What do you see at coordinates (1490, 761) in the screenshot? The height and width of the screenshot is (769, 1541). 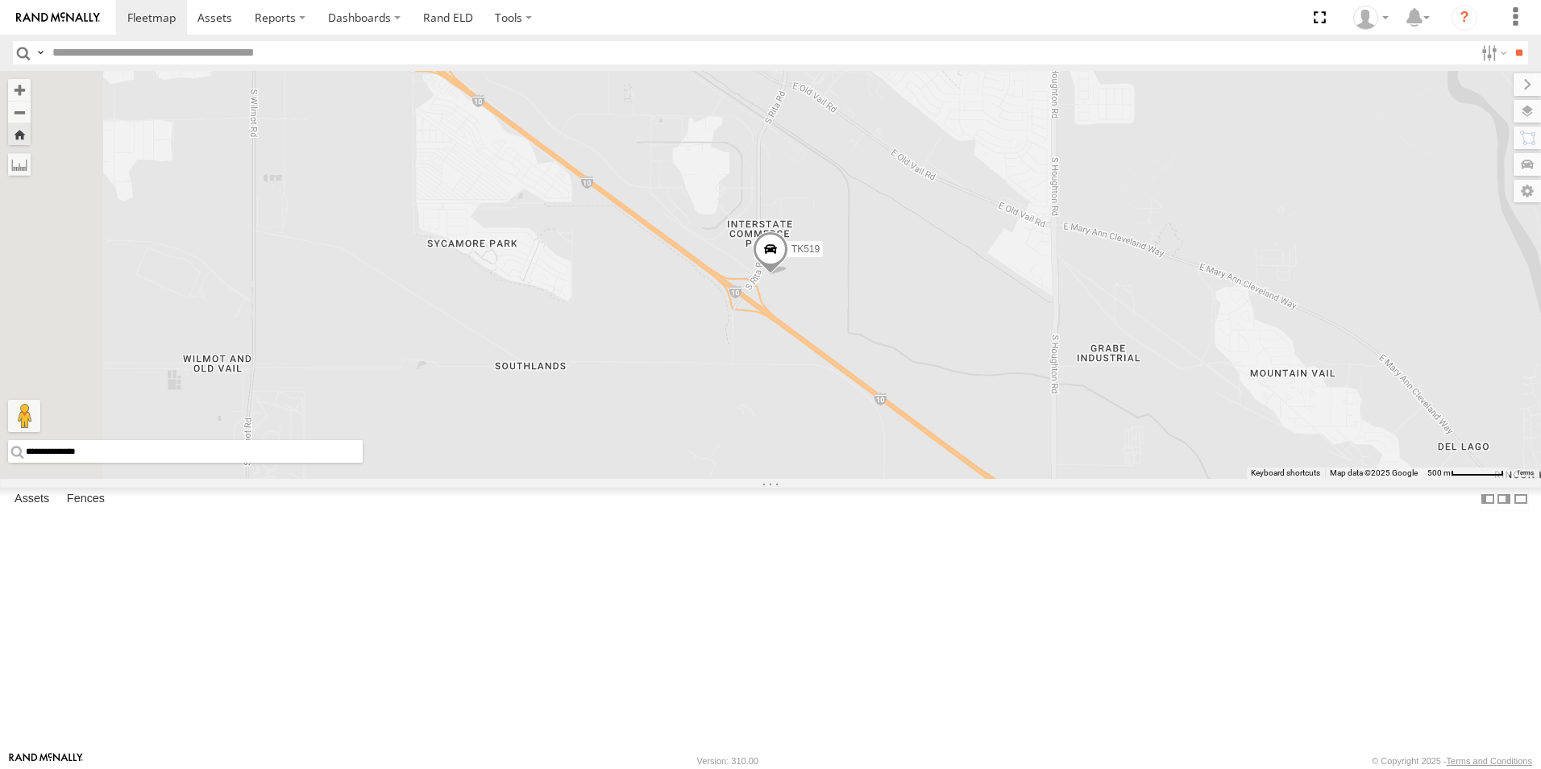 I see `a: Terms and Conditions` at bounding box center [1490, 761].